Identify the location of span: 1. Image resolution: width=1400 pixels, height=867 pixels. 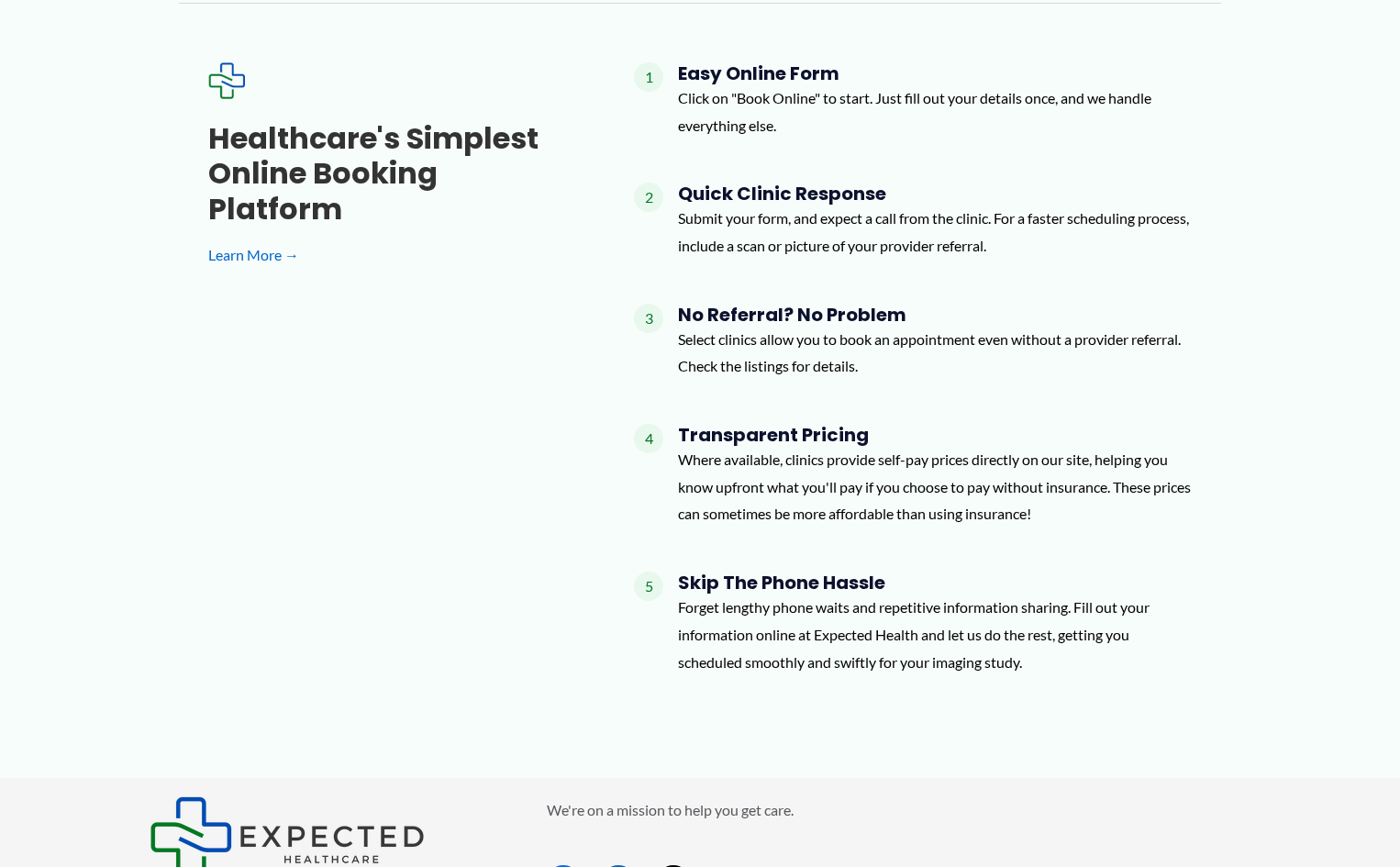
(648, 77).